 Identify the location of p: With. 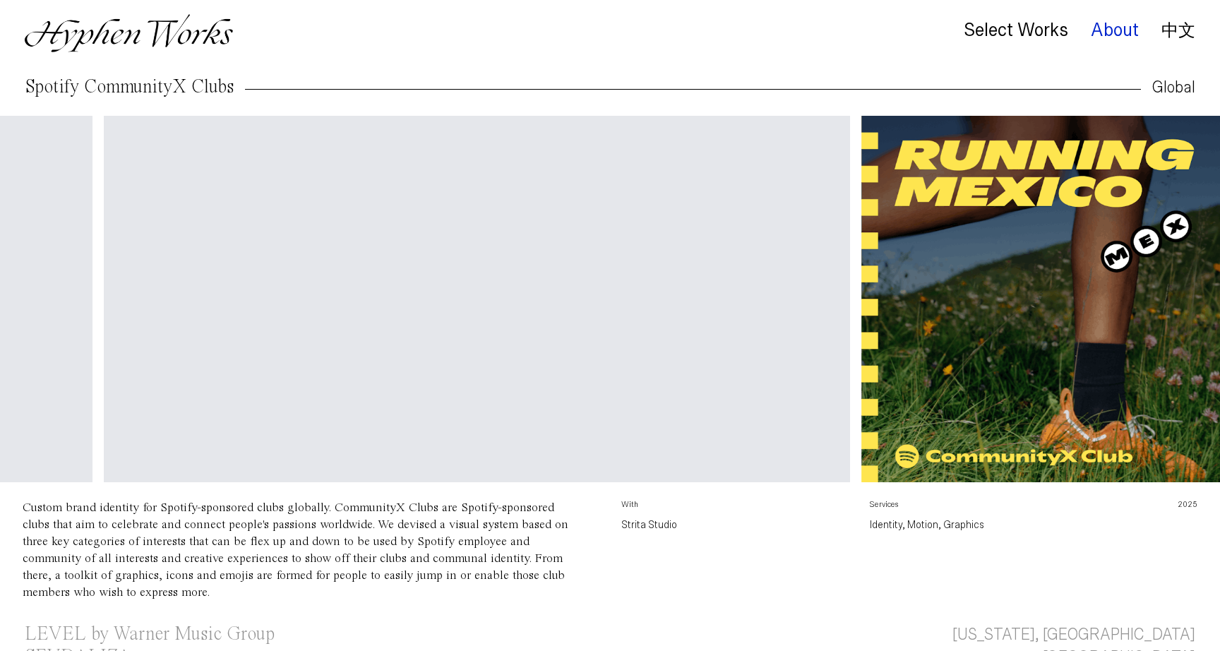
(734, 507).